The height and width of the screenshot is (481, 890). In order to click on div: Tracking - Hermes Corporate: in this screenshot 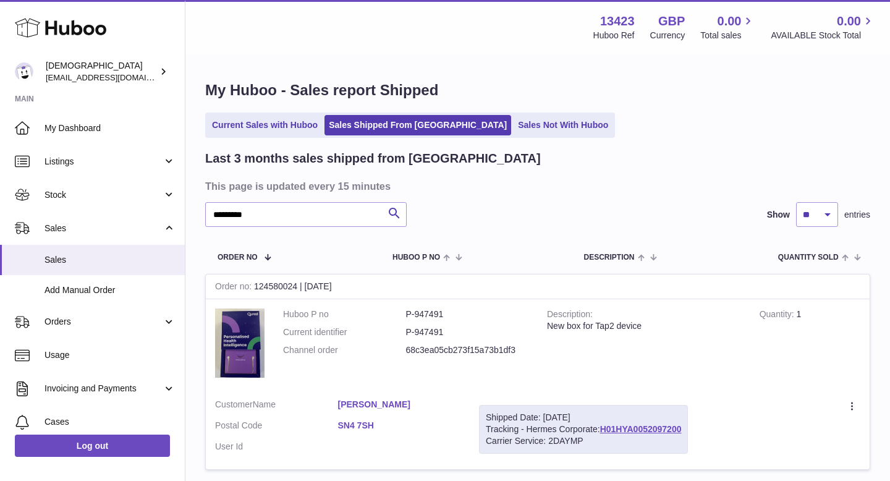, I will do `click(584, 429)`.